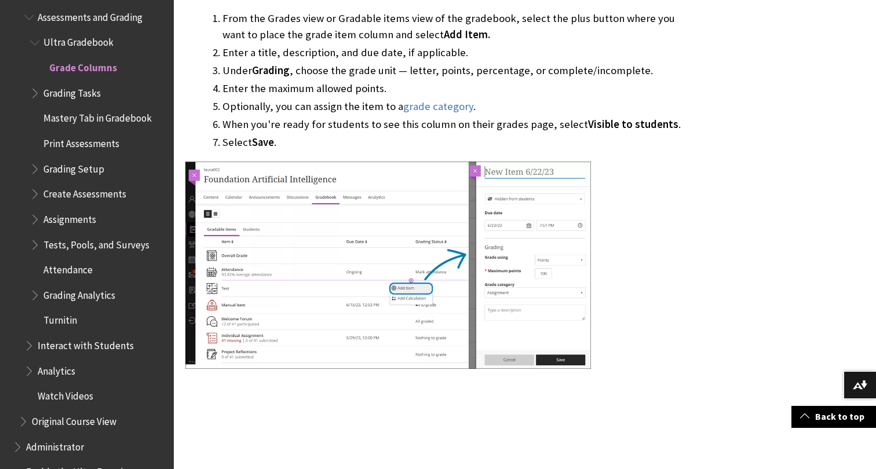  Describe the element at coordinates (634, 124) in the screenshot. I see `span: Visible to students` at that location.